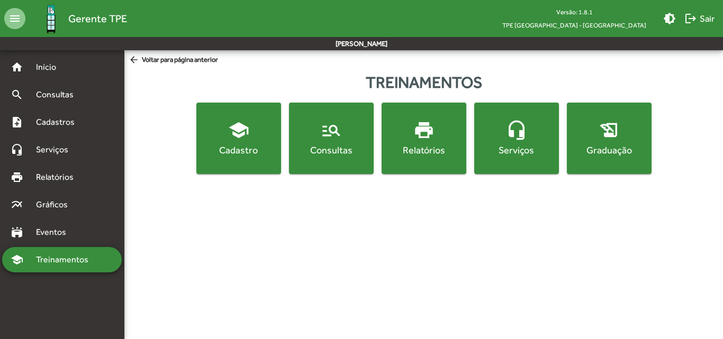  Describe the element at coordinates (51, 19) in the screenshot. I see `img: Logo` at that location.